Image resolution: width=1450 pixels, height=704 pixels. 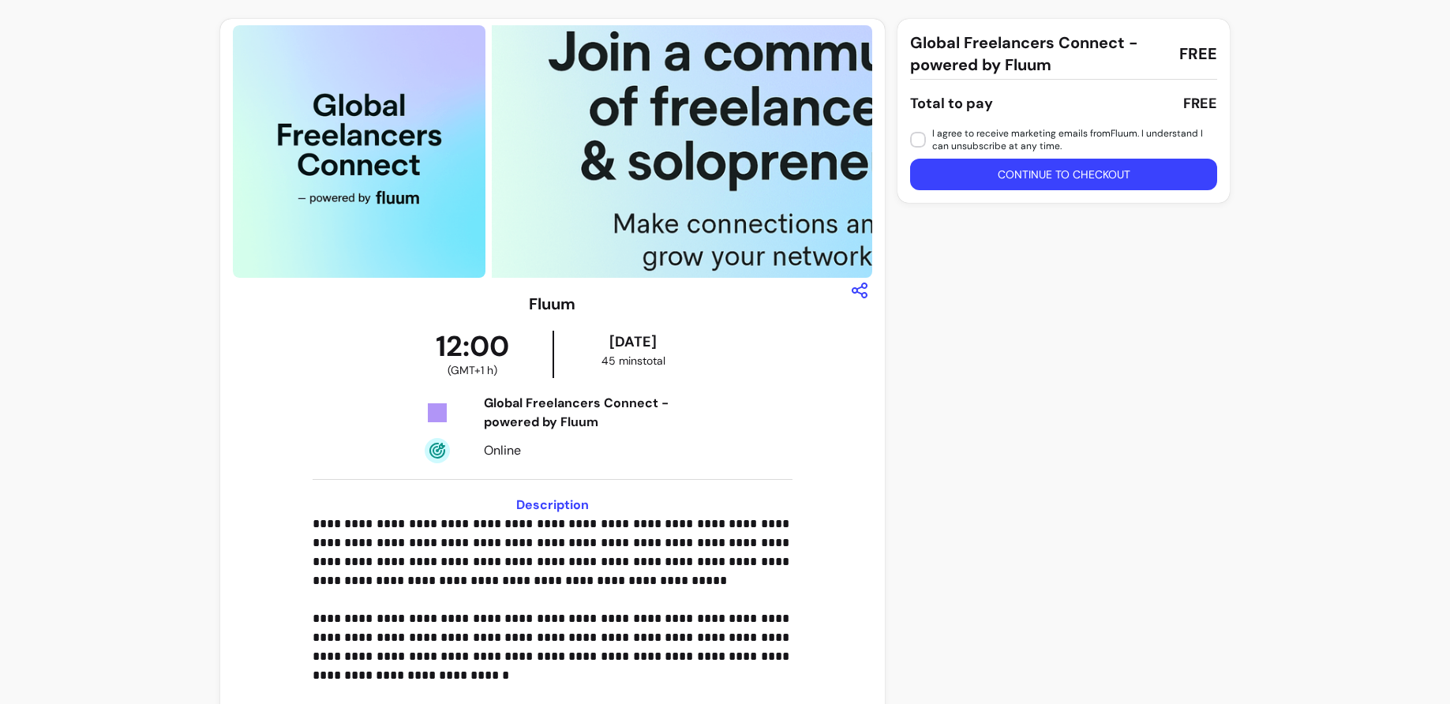 I want to click on div: FREE, so click(x=1200, y=103).